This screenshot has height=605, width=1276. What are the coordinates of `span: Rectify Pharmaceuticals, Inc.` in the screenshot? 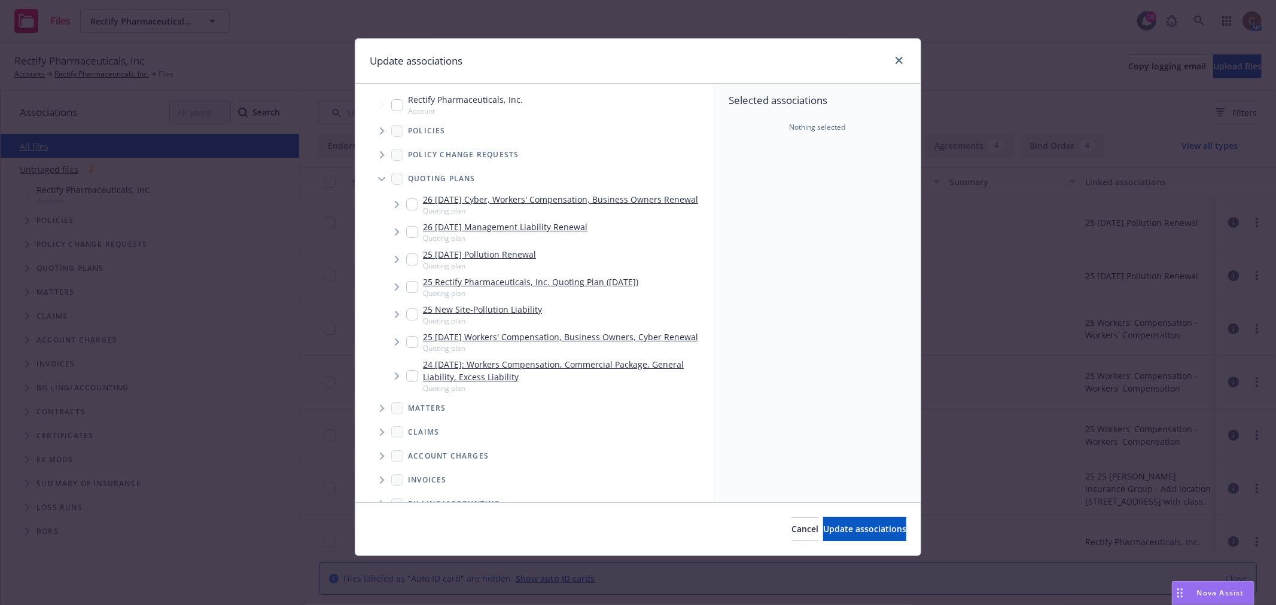 It's located at (465, 99).